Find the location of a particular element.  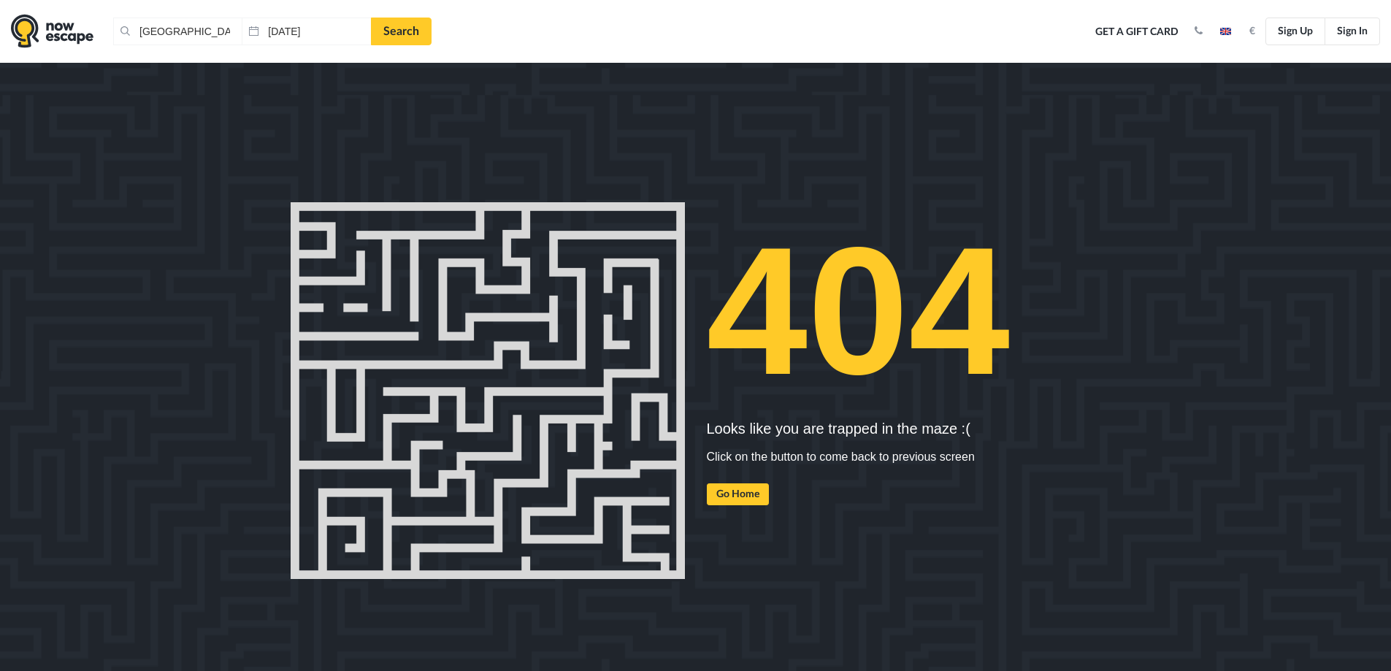

img: logo is located at coordinates (52, 31).